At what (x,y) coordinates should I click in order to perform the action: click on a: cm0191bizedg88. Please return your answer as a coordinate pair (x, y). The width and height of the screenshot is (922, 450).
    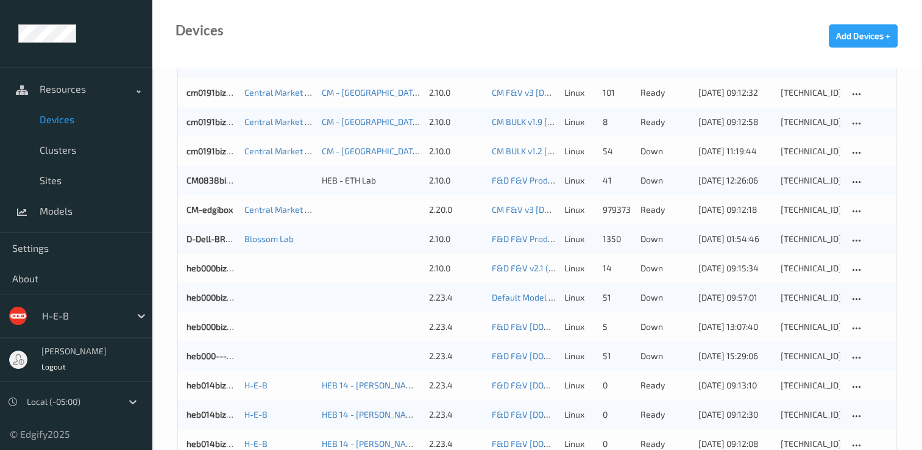
    Looking at the image, I should click on (219, 150).